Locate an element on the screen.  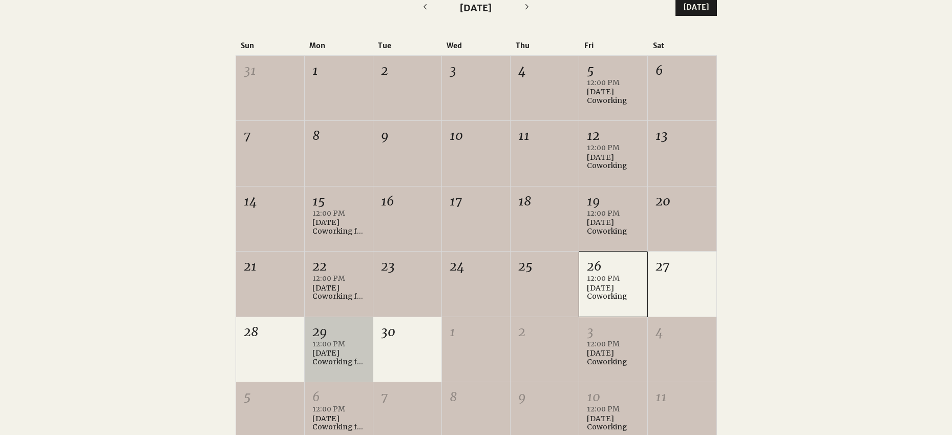
div: 26 is located at coordinates (613, 266).